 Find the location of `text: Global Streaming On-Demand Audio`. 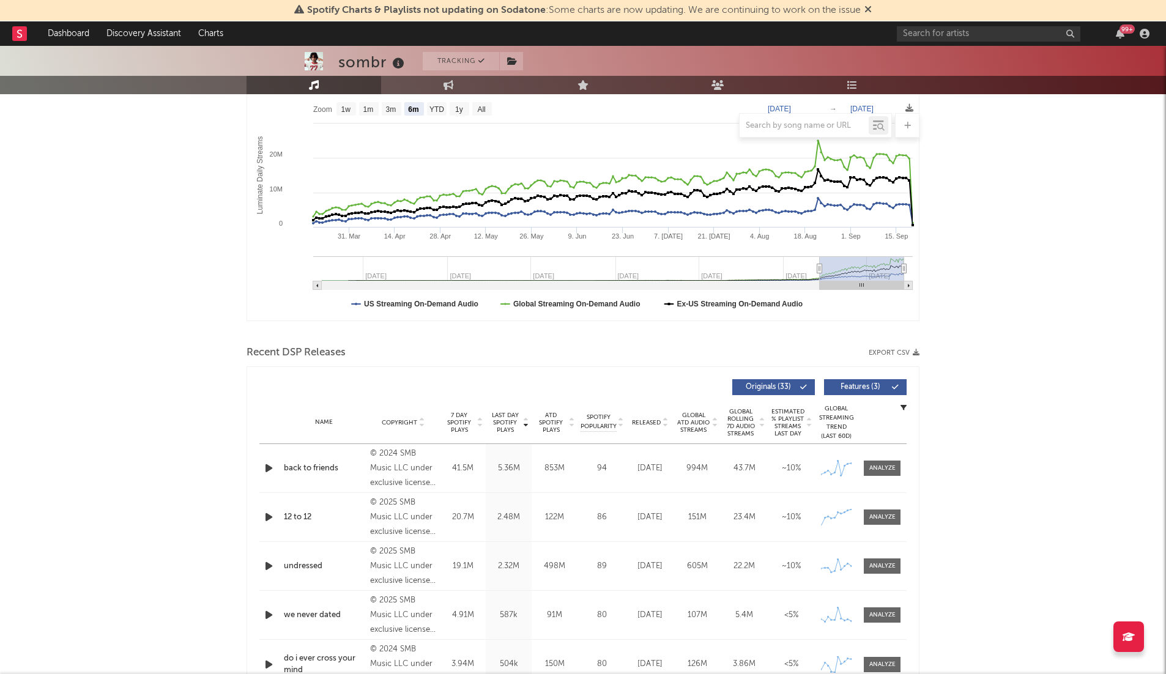

text: Global Streaming On-Demand Audio is located at coordinates (577, 304).